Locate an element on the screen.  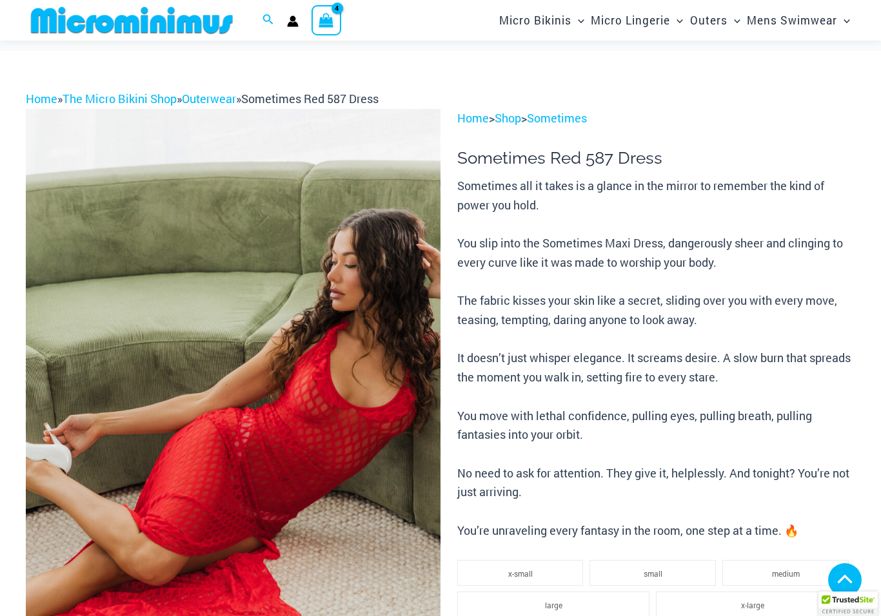
span: Sometimes Red 587 Dress is located at coordinates (309, 99).